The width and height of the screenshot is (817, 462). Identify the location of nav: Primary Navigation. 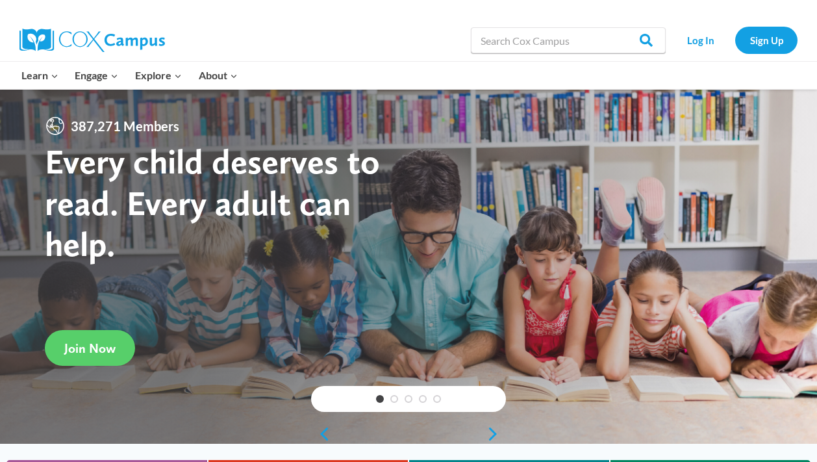
(129, 75).